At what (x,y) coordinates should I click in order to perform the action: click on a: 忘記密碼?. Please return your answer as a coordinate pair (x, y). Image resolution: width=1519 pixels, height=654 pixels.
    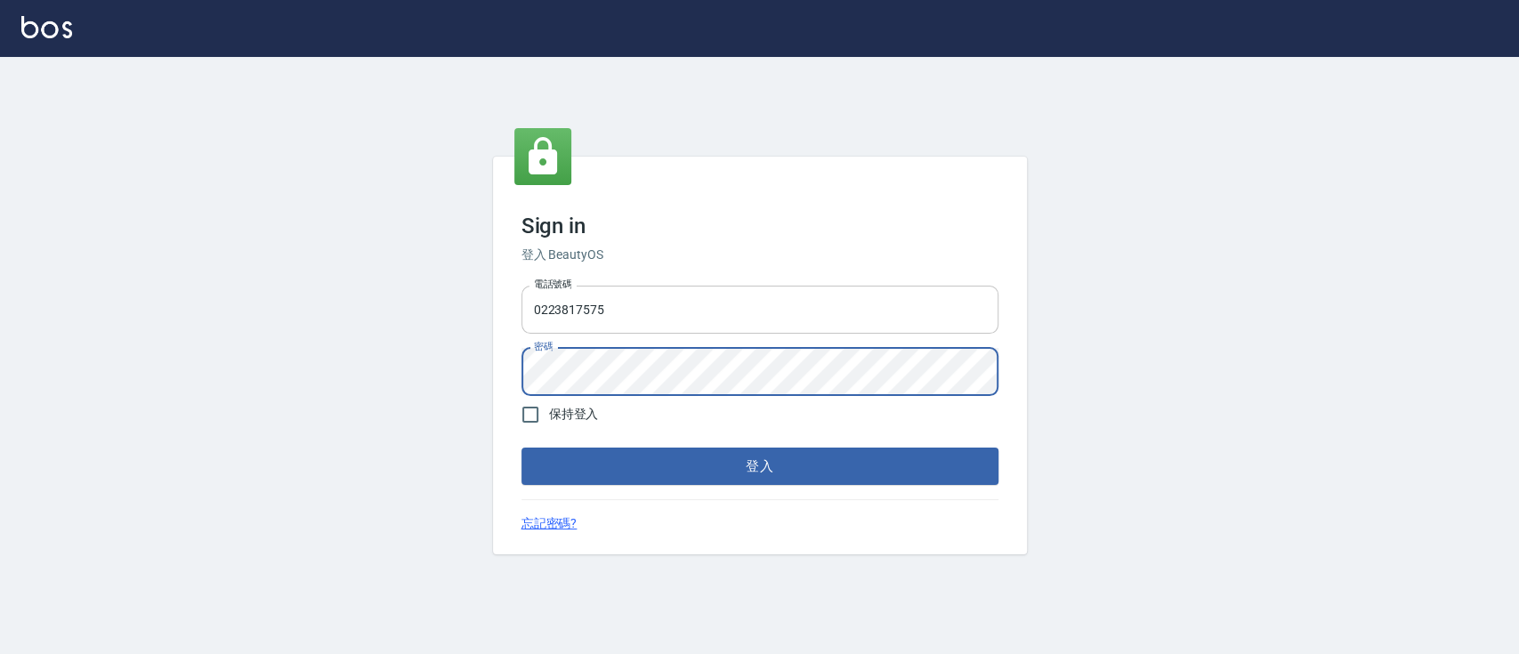
    Looking at the image, I should click on (549, 523).